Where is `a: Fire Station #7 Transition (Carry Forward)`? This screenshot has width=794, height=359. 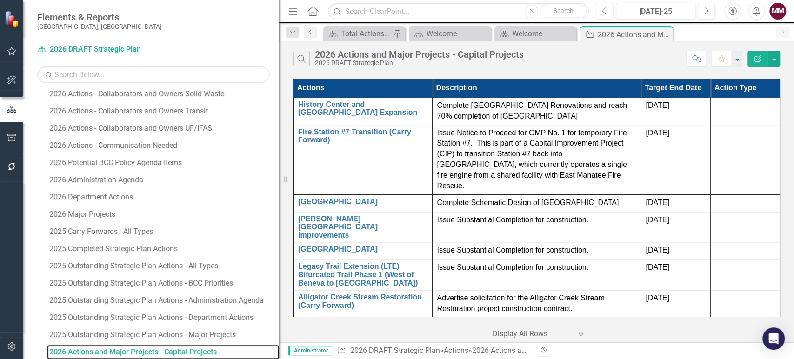
a: Fire Station #7 Transition (Carry Forward) is located at coordinates (363, 136).